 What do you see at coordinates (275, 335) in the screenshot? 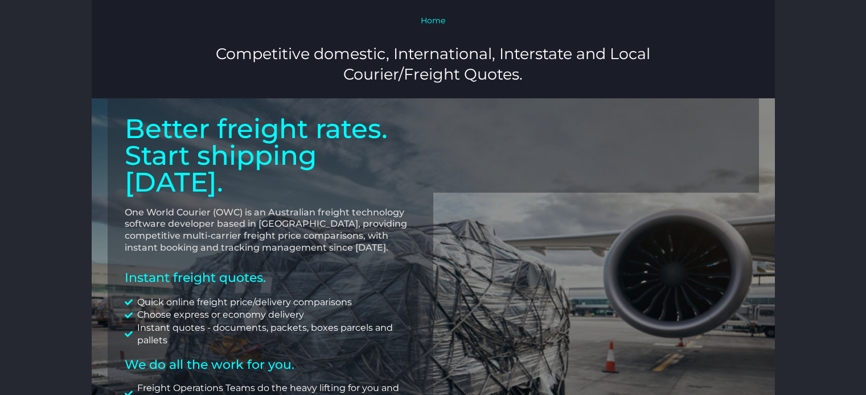
I see `span: Instant quotes - documents, packets, boxes parcels and pallets` at bounding box center [275, 335].